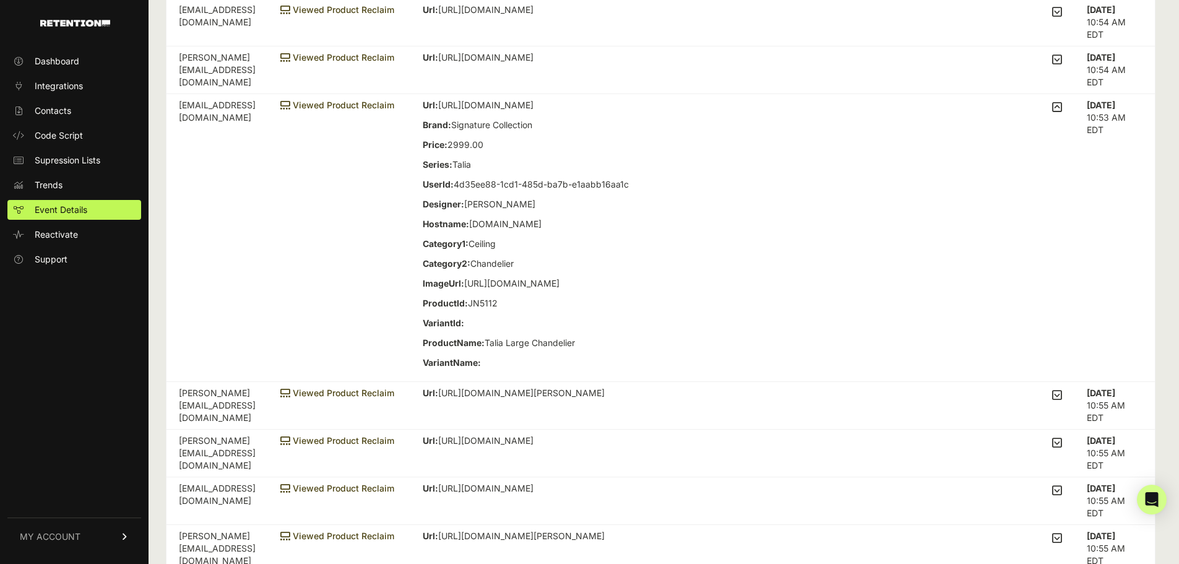  What do you see at coordinates (437, 124) in the screenshot?
I see `strong: Brand:` at bounding box center [437, 124].